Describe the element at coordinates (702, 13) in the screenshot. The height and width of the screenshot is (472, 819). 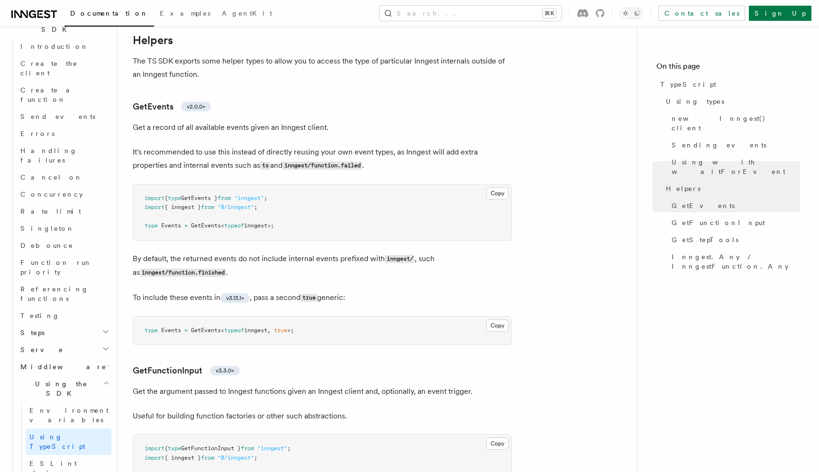
I see `a: Contact sales` at that location.